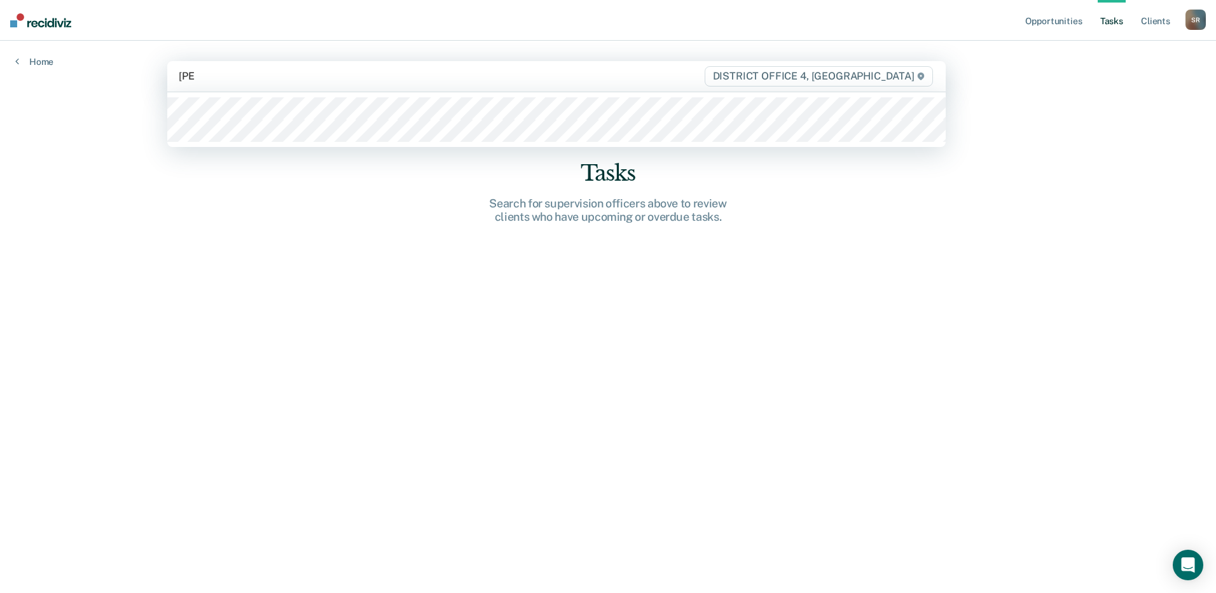 The width and height of the screenshot is (1216, 593). Describe the element at coordinates (1195, 20) in the screenshot. I see `button: SR` at that location.